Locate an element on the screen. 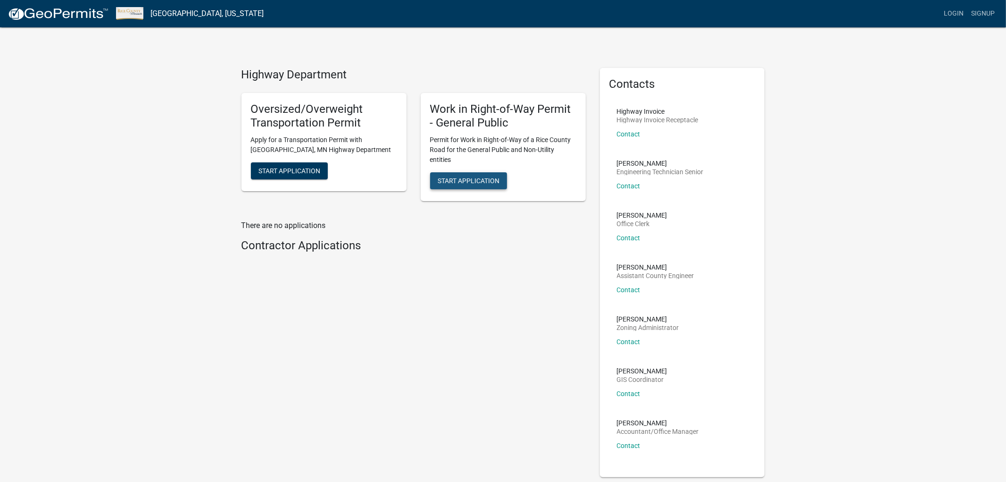 Image resolution: width=1006 pixels, height=482 pixels. a: Signup is located at coordinates (983, 14).